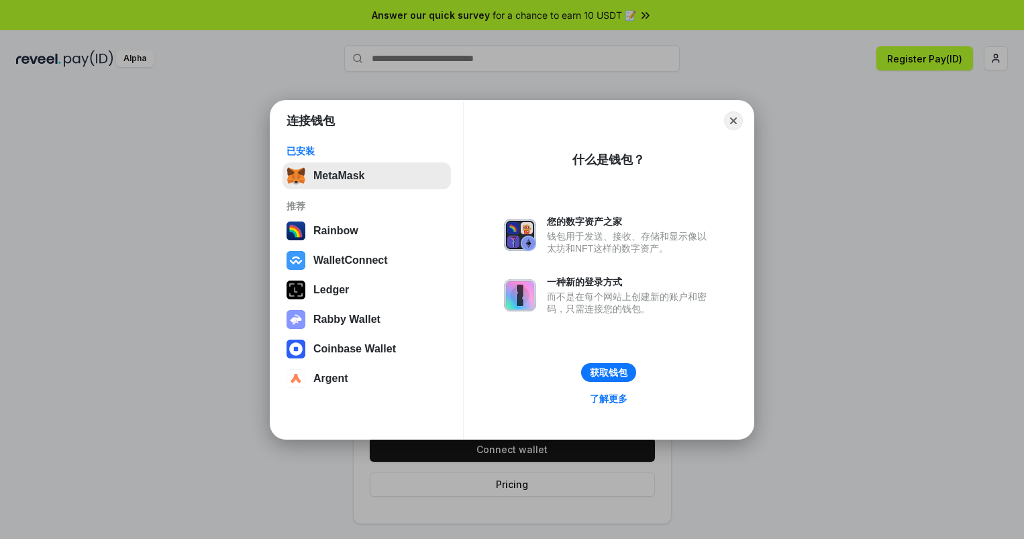 This screenshot has height=539, width=1024. I want to click on div: WalletConnect, so click(350, 260).